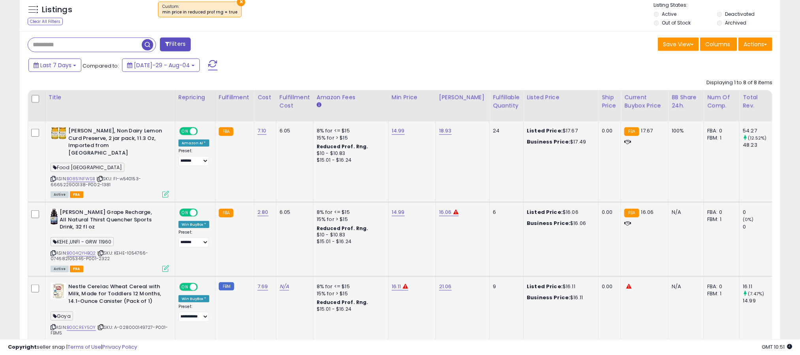 This screenshot has width=800, height=355. Describe the element at coordinates (610, 101) in the screenshot. I see `div: Ship Price` at that location.